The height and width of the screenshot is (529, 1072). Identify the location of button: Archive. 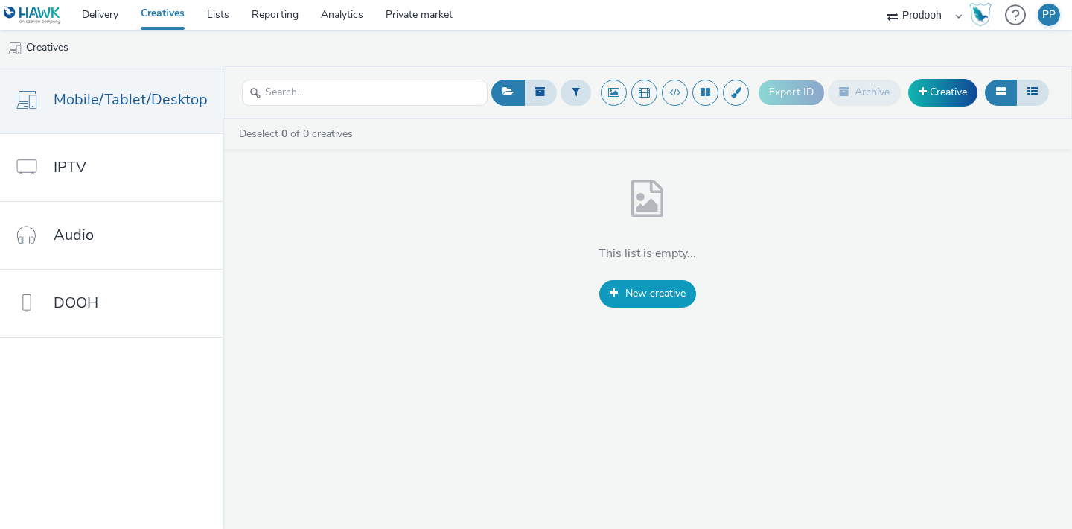
(865, 92).